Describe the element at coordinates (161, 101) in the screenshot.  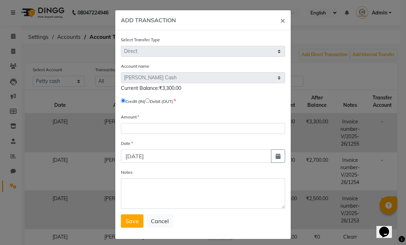
I see `label: Debit (OUT)` at that location.